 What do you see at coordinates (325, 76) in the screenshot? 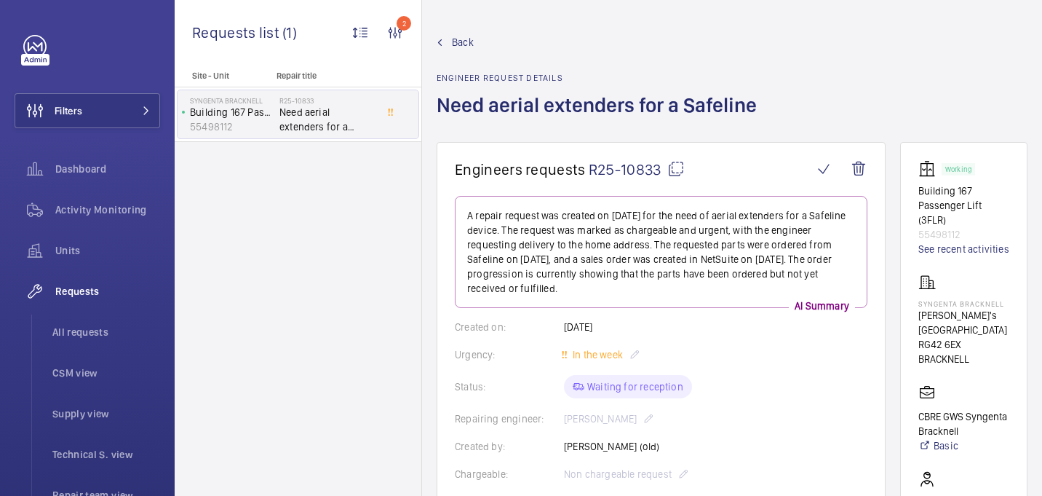
I see `p: Repair title` at bounding box center [325, 76].